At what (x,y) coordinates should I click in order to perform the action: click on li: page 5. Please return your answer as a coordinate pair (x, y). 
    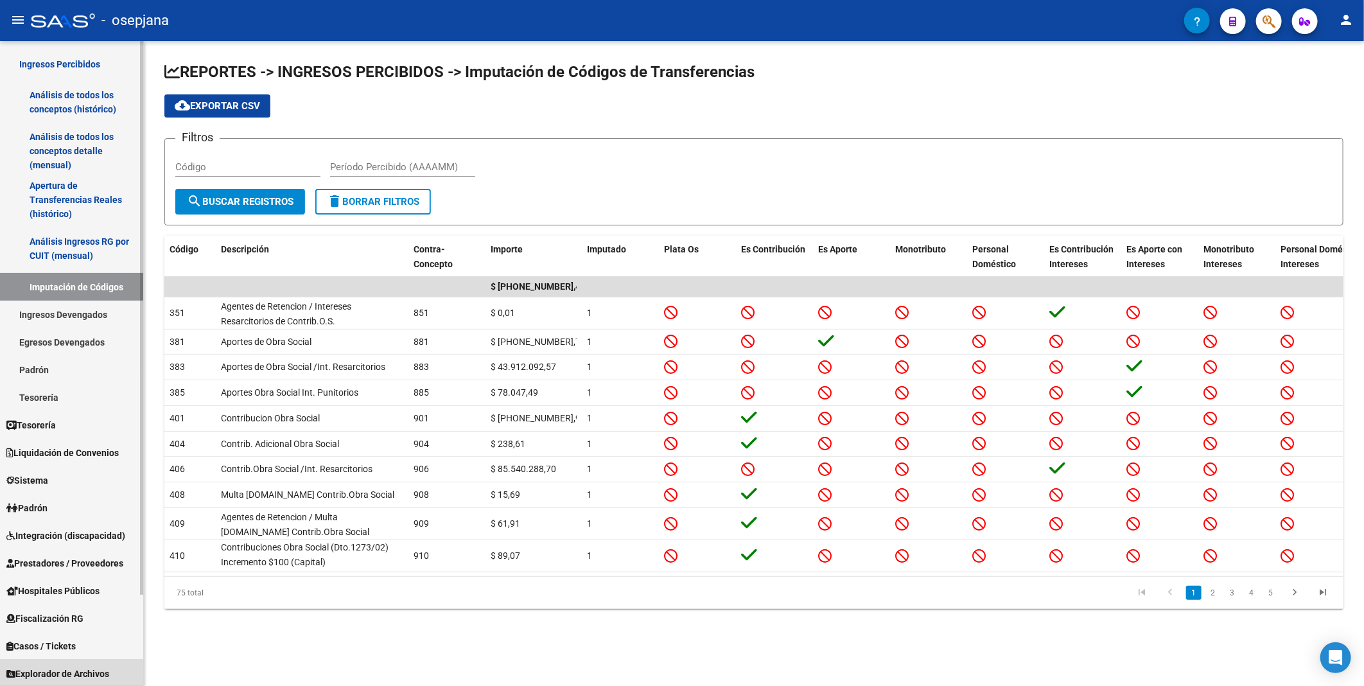
    Looking at the image, I should click on (1271, 593).